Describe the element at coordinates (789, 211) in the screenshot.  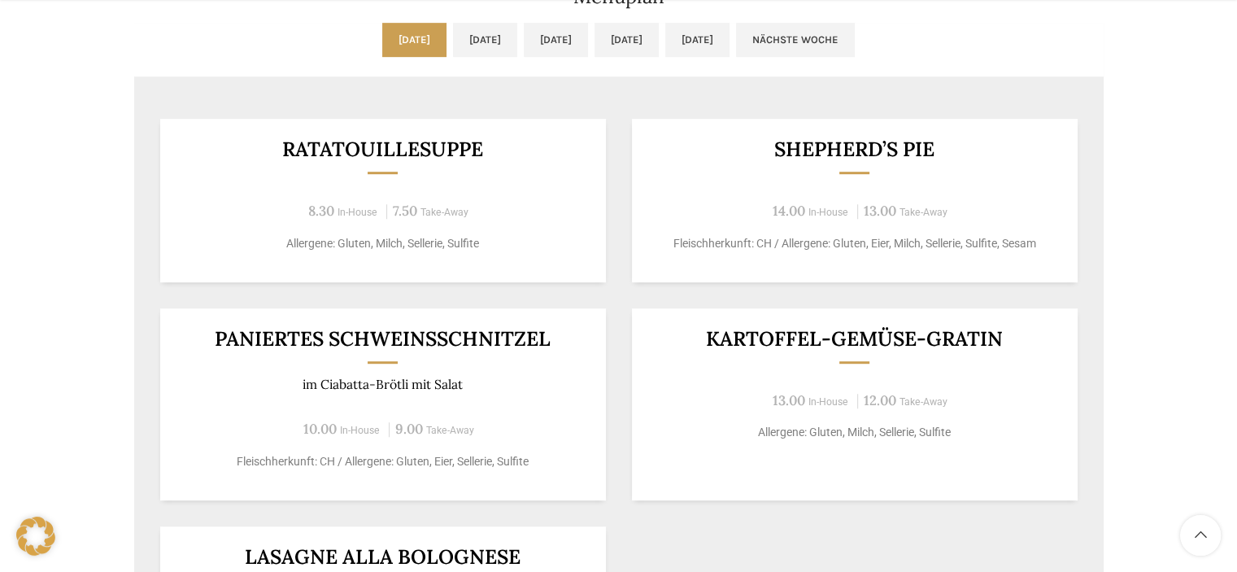
I see `span: 14.00` at that location.